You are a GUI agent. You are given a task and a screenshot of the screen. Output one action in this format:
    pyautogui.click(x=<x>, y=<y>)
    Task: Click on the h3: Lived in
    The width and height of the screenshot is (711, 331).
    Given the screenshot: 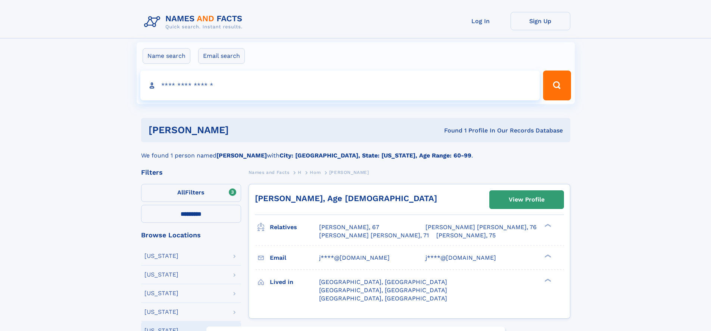 What is the action you would take?
    pyautogui.click(x=295, y=282)
    